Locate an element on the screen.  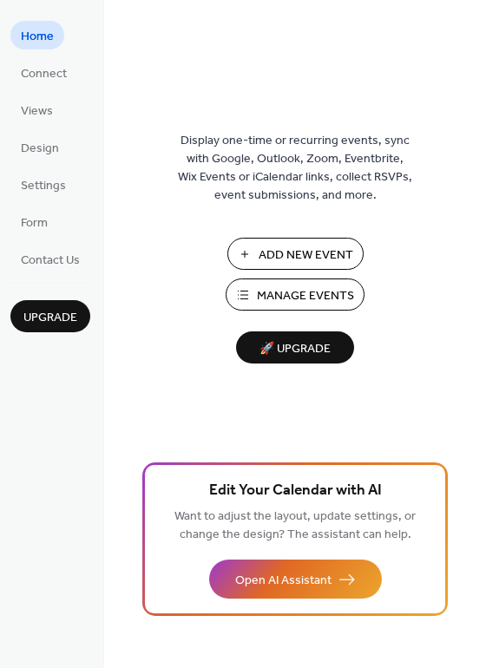
span: Form is located at coordinates (34, 223).